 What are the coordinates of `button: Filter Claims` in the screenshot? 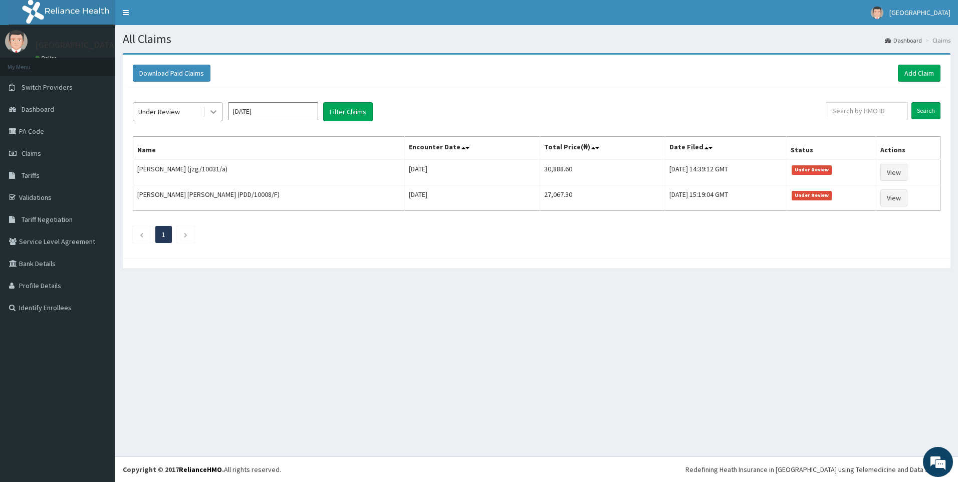 It's located at (348, 112).